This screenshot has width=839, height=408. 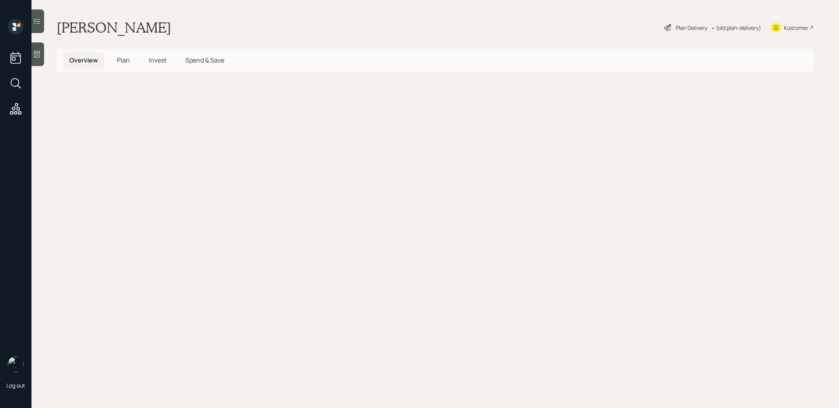 What do you see at coordinates (796, 28) in the screenshot?
I see `div: Kustomer` at bounding box center [796, 28].